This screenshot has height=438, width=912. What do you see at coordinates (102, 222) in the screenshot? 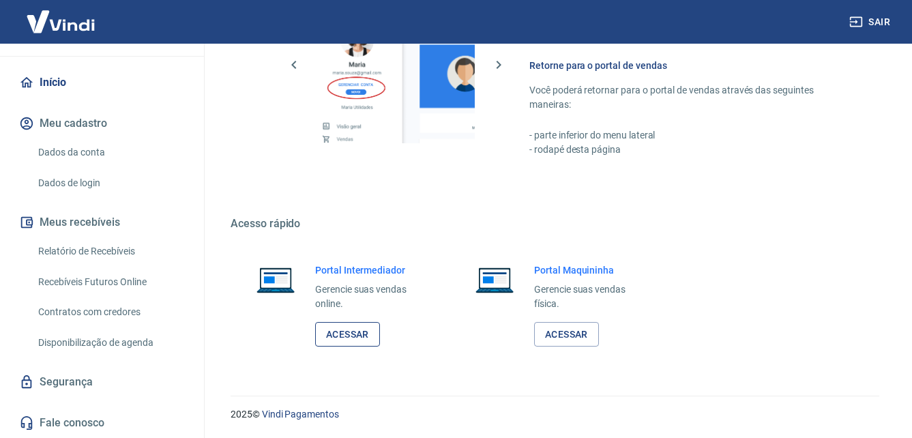
I see `button: Meus recebíveis` at bounding box center [102, 222].